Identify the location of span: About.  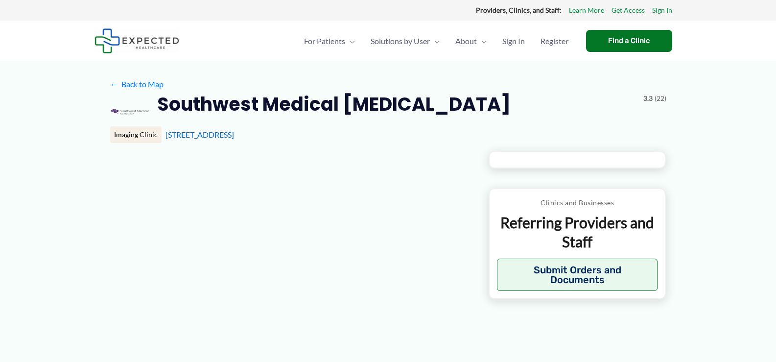
(466, 41).